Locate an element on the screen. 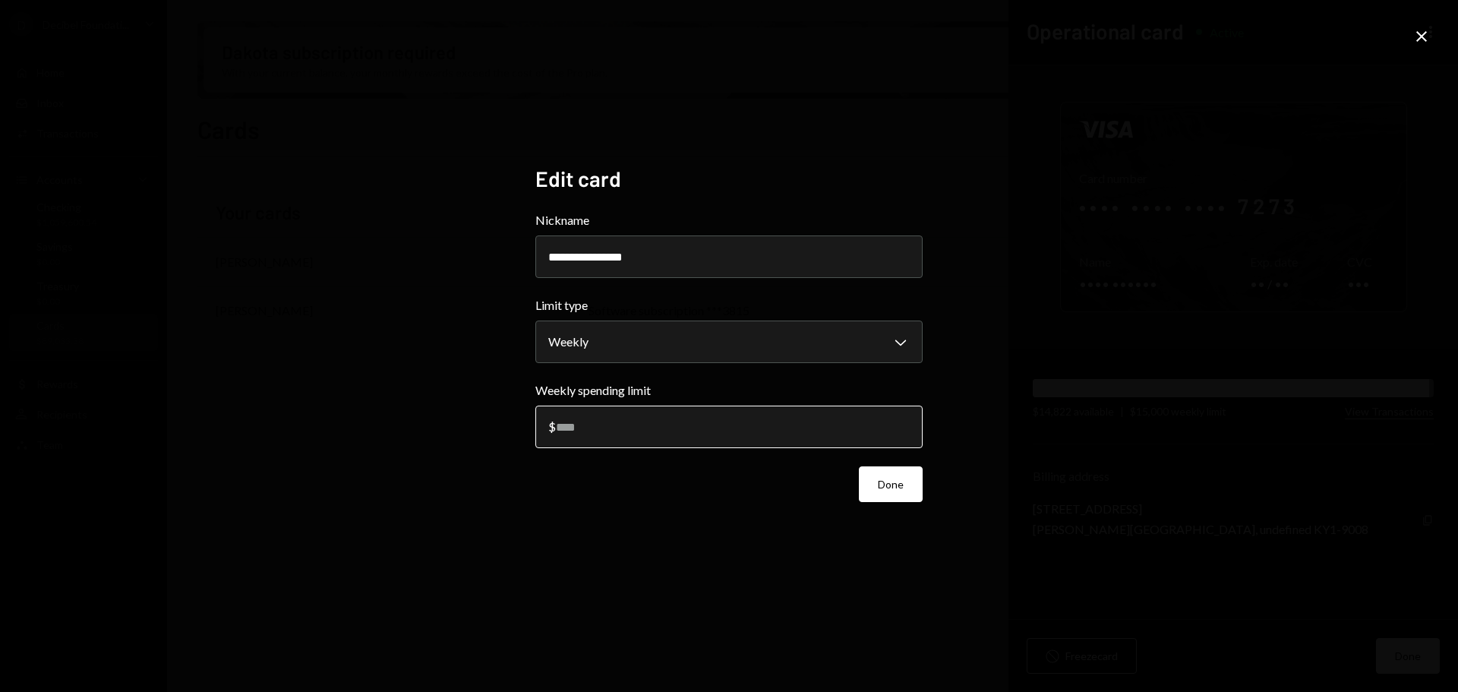  h2: Edit card is located at coordinates (729, 178).